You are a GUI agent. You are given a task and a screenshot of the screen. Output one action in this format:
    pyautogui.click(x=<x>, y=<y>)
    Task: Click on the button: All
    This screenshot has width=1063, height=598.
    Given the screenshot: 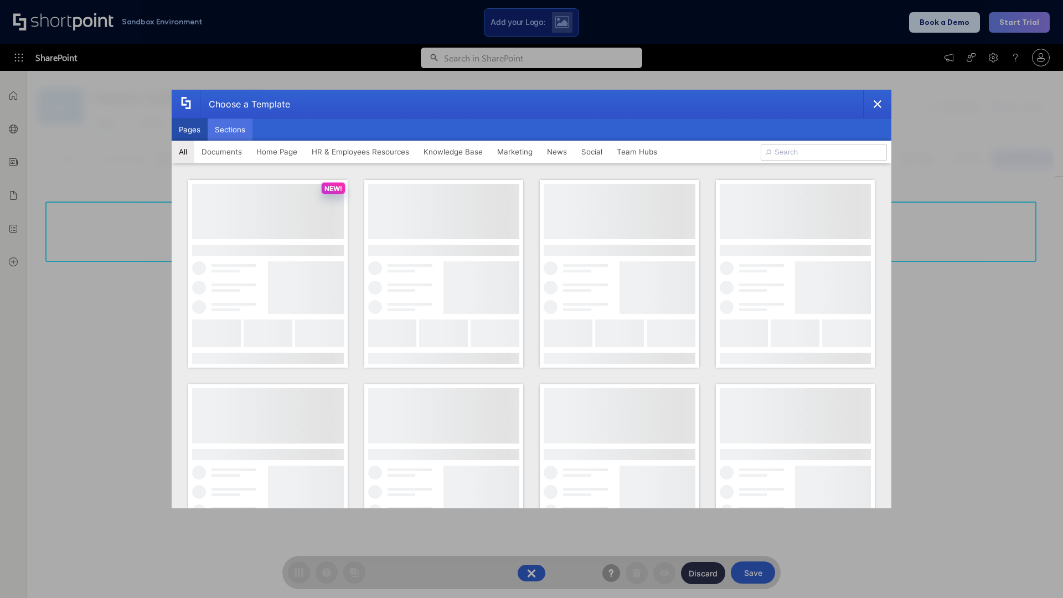 What is the action you would take?
    pyautogui.click(x=183, y=152)
    